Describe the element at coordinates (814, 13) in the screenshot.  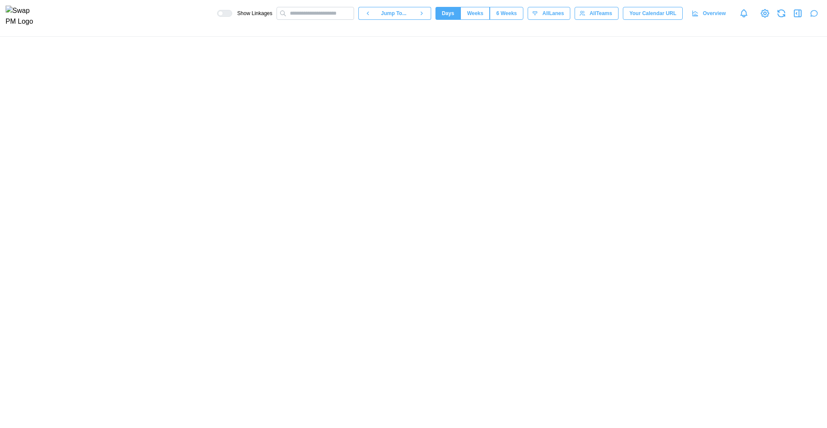
I see `button: Open project assistant` at that location.